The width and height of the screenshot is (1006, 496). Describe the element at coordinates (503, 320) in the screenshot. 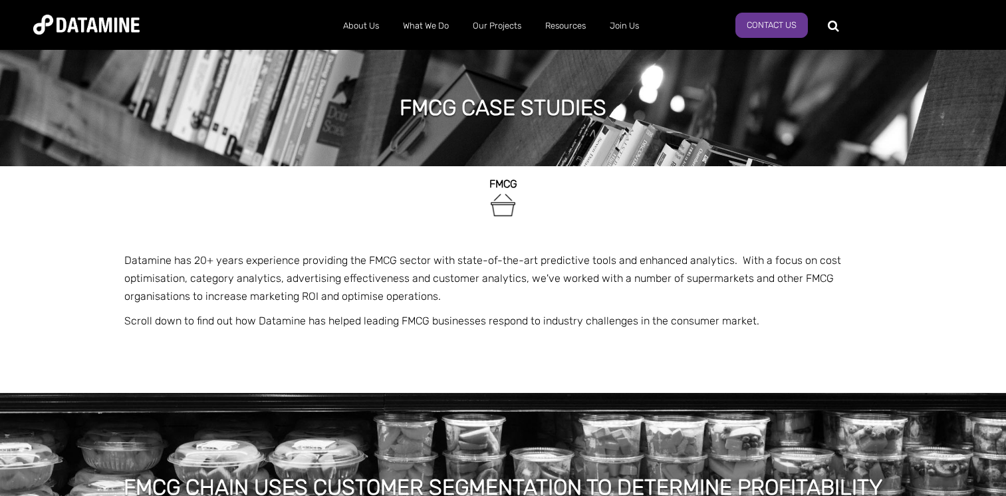

I see `p: Scroll down to find out how Datamine has helped leading FMCG businesses respond to industry chall...` at that location.